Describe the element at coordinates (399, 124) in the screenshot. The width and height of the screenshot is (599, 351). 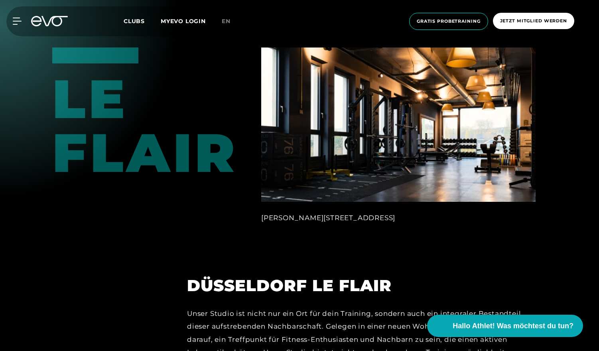
I see `img: Düsseldorf Le Flair` at that location.